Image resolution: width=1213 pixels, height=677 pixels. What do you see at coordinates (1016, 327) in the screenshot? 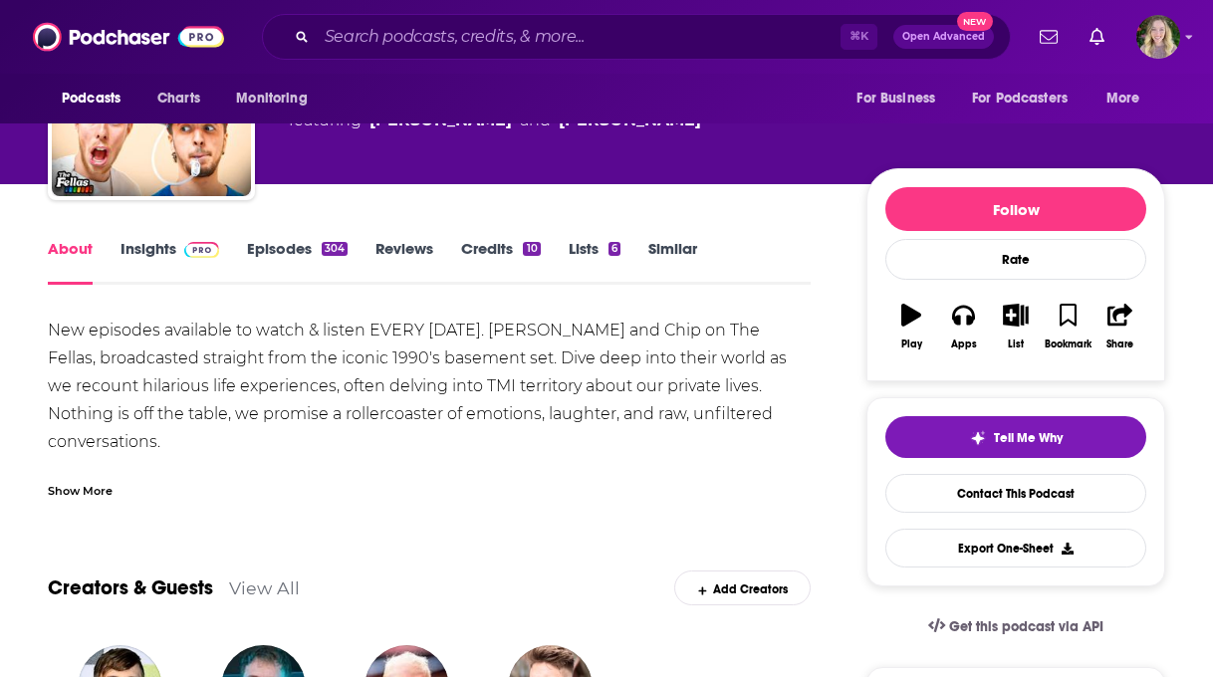
I see `button: List` at bounding box center [1016, 327].